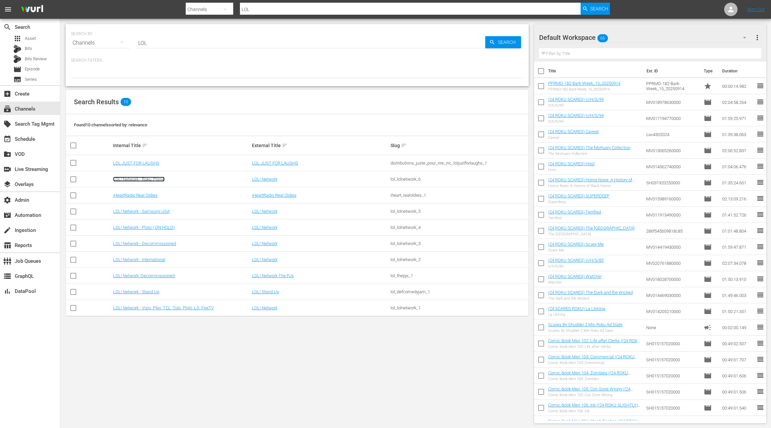 This screenshot has height=428, width=771. What do you see at coordinates (459, 179) in the screenshot?
I see `div: lol_lolnetwork_6` at bounding box center [459, 179].